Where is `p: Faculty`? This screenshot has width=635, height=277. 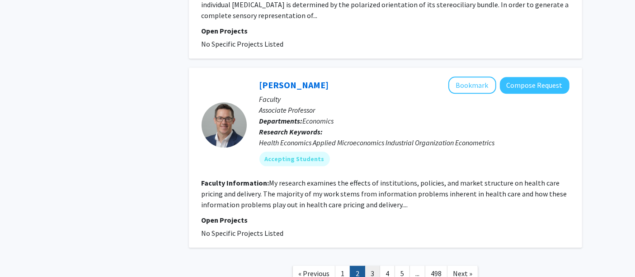 p: Faculty is located at coordinates (415, 99).